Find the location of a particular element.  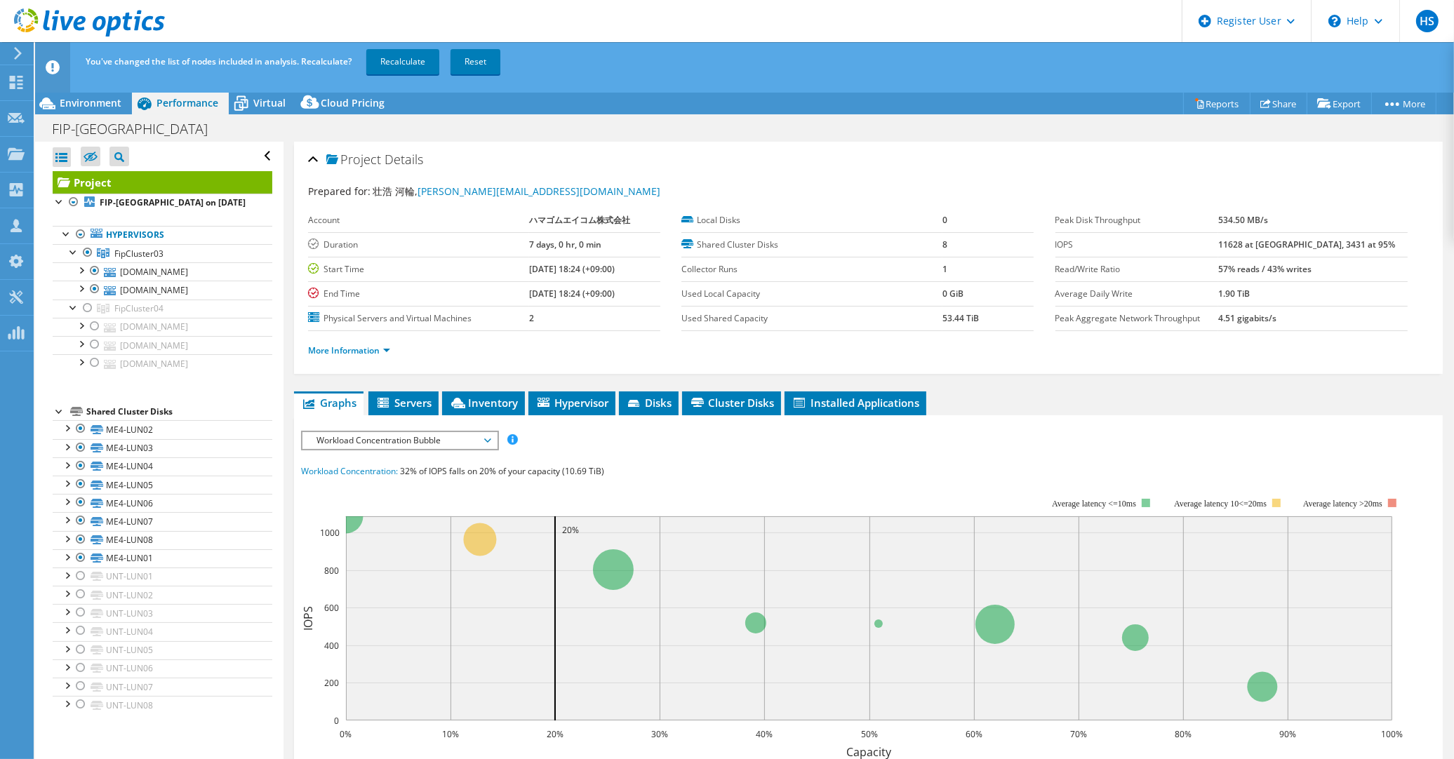

span: You've changed the list of nodes included in analysis. Recalculate? is located at coordinates (218, 61).